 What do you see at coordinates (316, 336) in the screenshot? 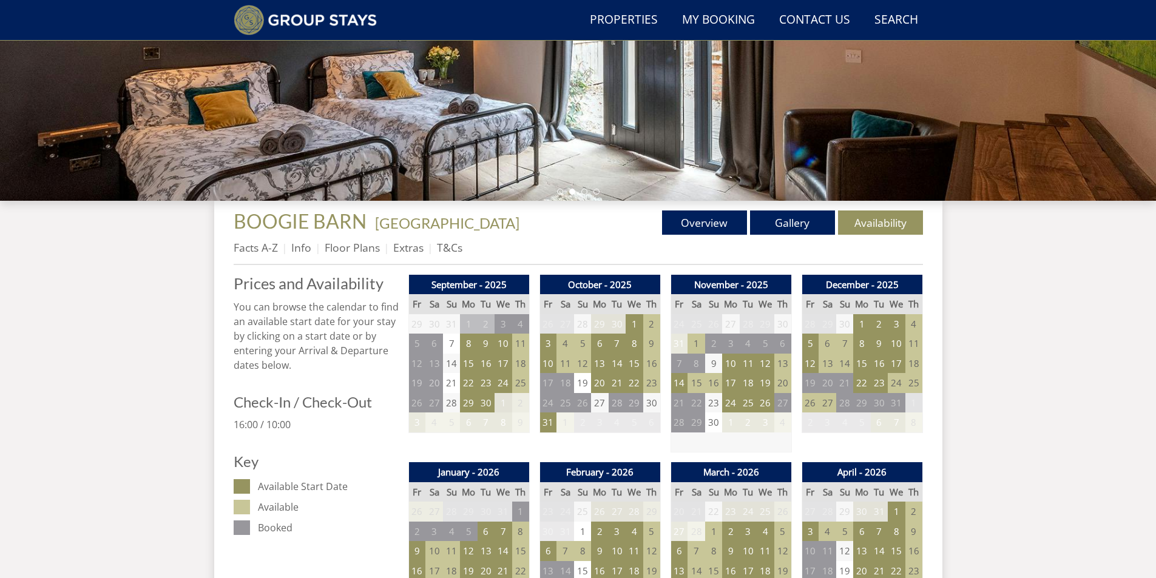
I see `p: You can browse the calendar to find an available start date for your stay by clicking on a start ...` at bounding box center [316, 336].